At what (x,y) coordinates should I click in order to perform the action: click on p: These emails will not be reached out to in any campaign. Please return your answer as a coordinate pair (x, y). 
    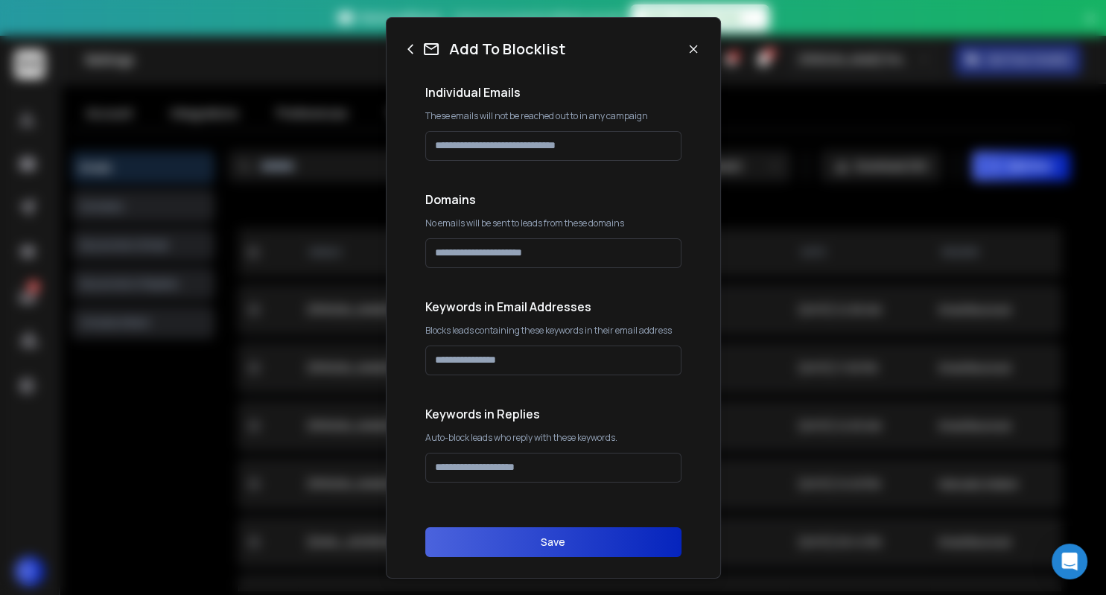
    Looking at the image, I should click on (553, 116).